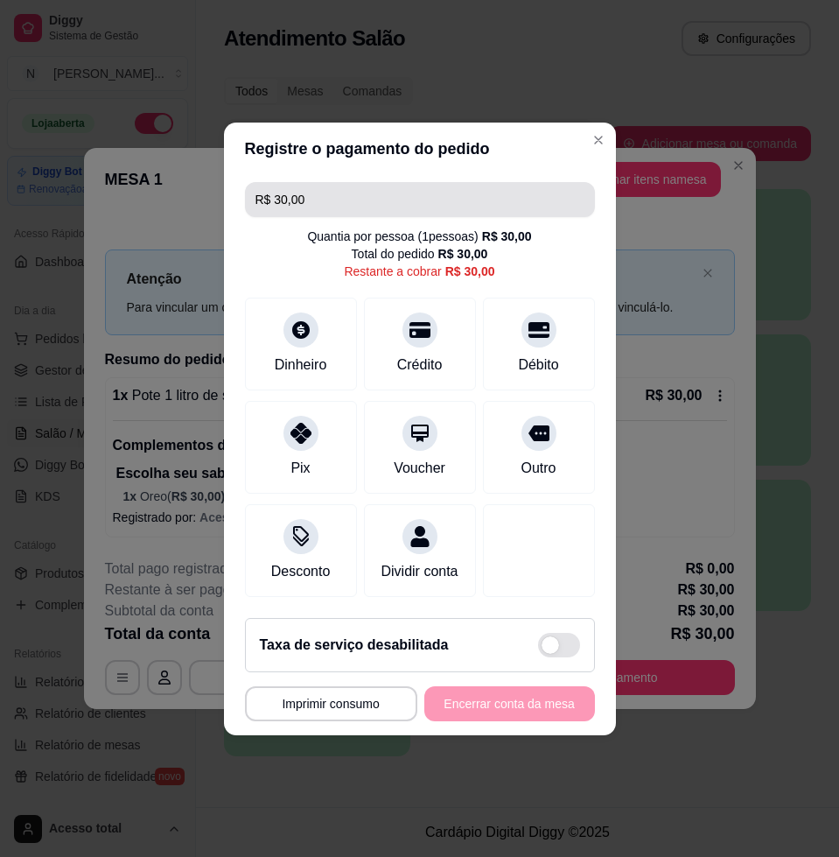  What do you see at coordinates (420, 365) in the screenshot?
I see `div: Crédito` at bounding box center [420, 365].